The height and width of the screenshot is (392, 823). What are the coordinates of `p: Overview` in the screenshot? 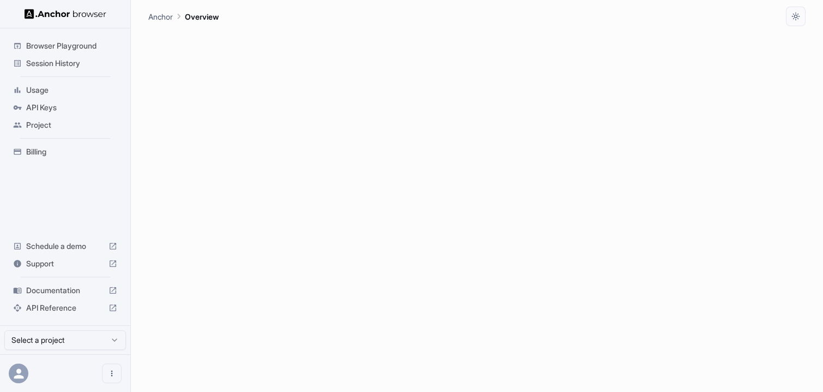 It's located at (202, 16).